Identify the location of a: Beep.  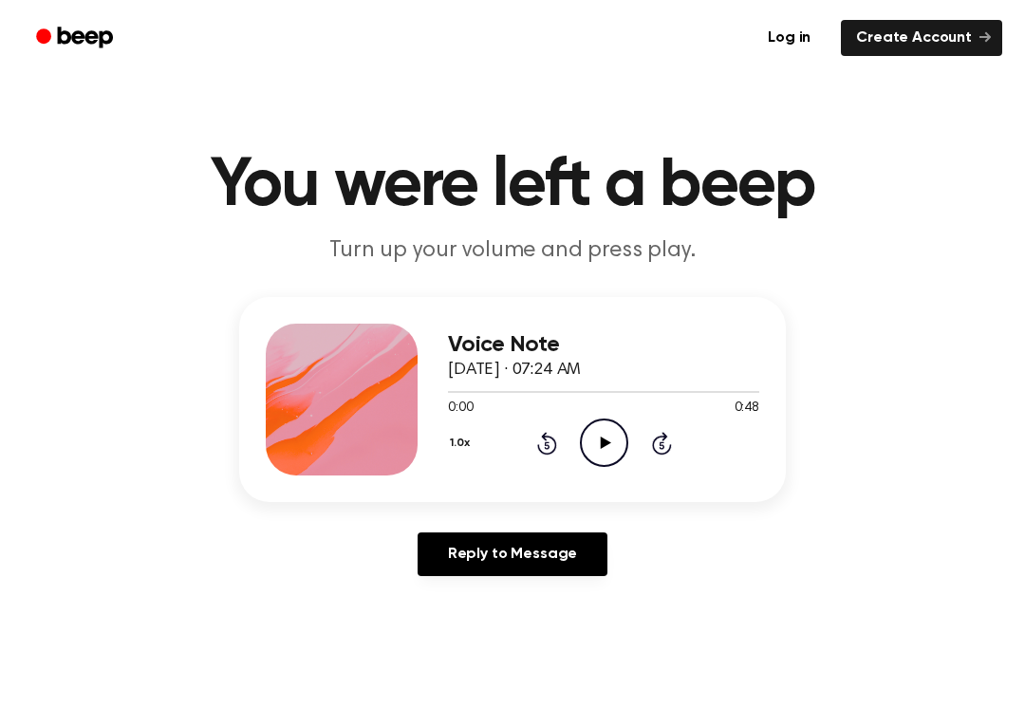
(76, 38).